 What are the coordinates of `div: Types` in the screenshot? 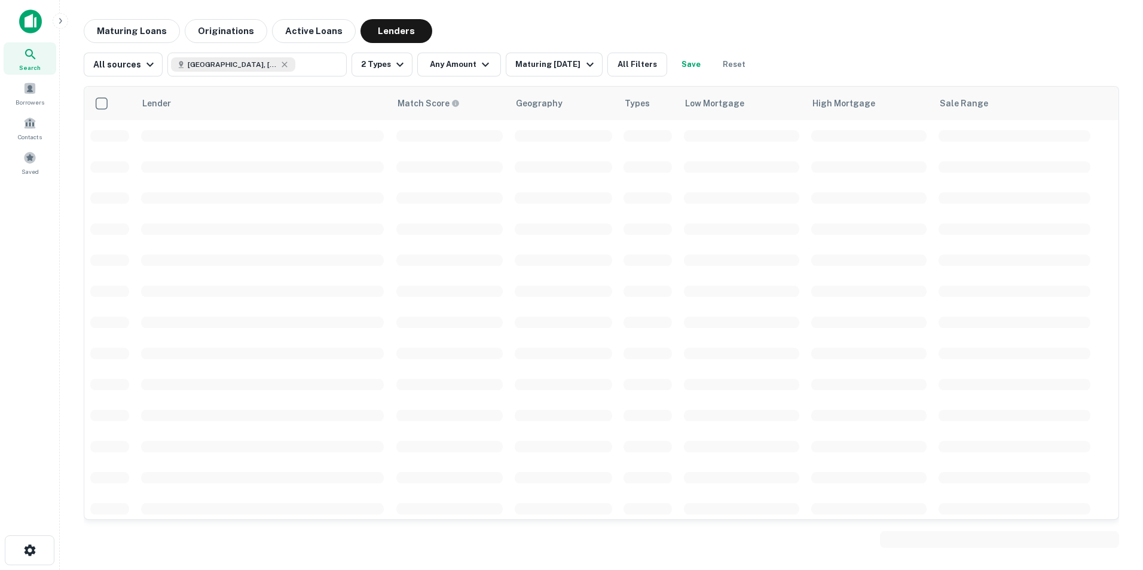 It's located at (637, 103).